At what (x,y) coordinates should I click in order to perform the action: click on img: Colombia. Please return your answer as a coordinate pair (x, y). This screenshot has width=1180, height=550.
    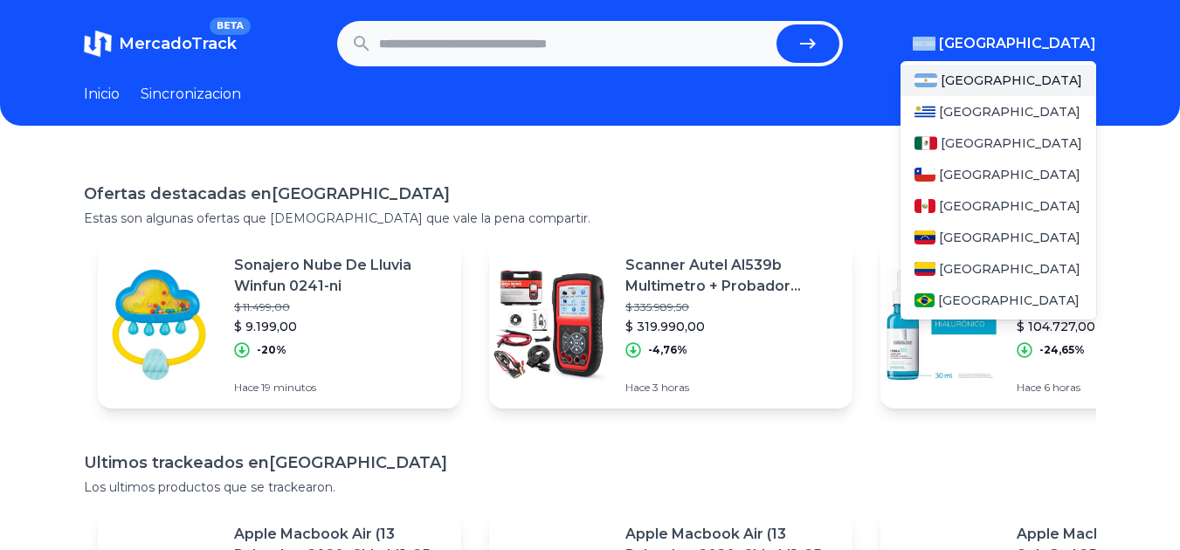
    Looking at the image, I should click on (925, 269).